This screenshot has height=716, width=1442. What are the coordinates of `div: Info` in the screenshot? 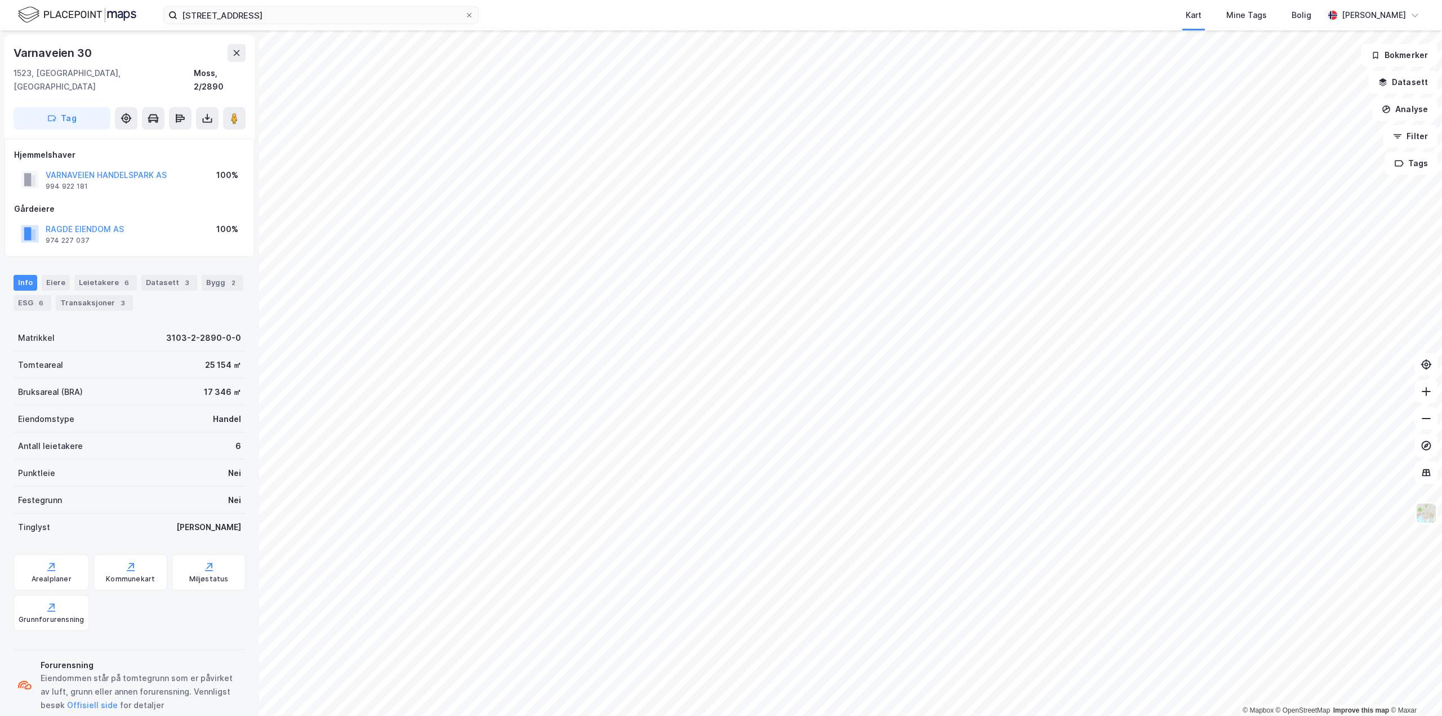 It's located at (25, 283).